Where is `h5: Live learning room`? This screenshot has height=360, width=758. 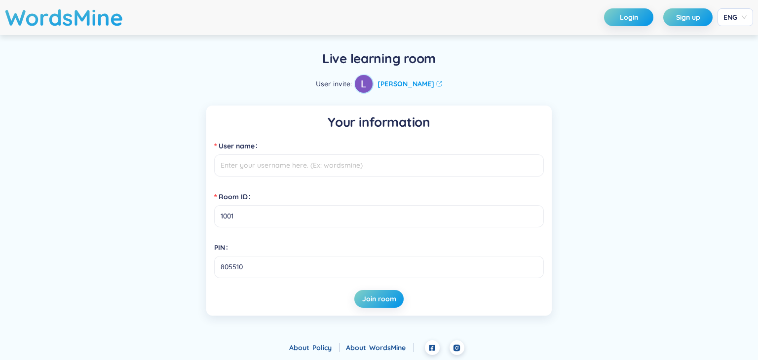
h5: Live learning room is located at coordinates (379, 59).